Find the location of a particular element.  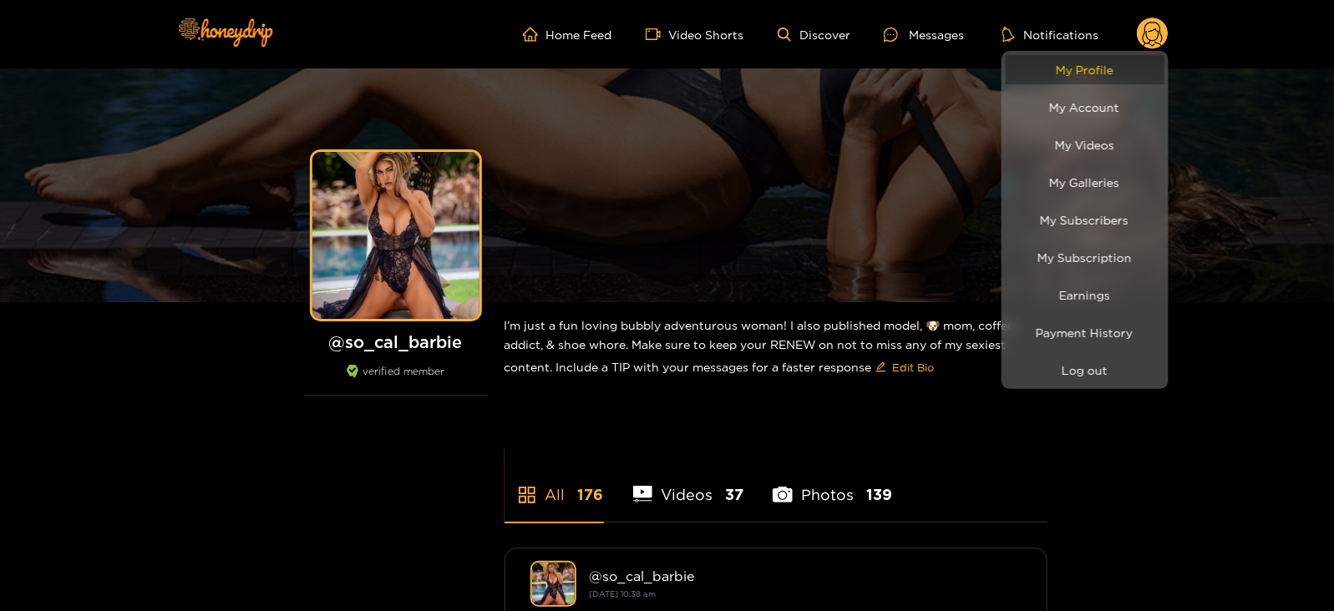

a: My Subscribers is located at coordinates (1085, 220).